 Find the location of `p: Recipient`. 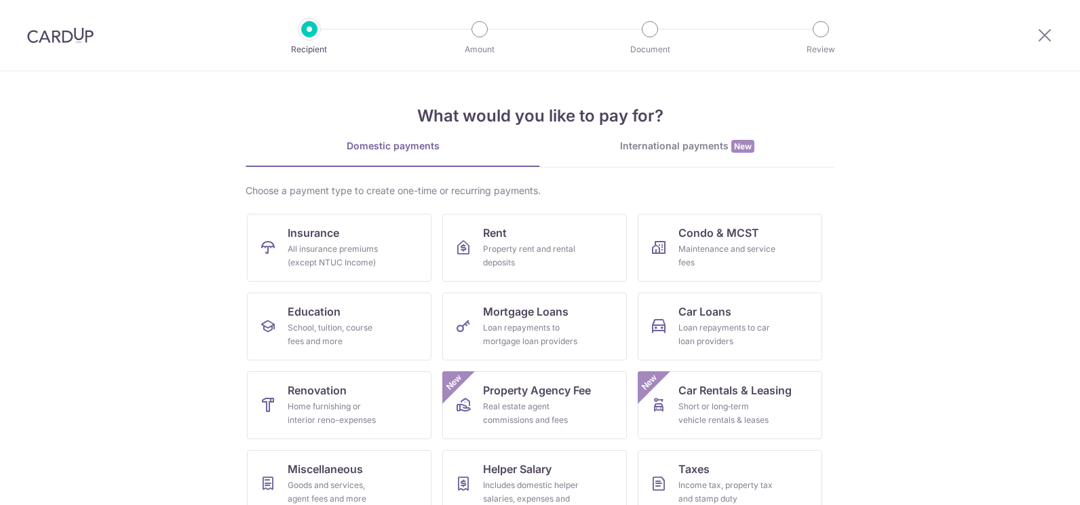

p: Recipient is located at coordinates (309, 50).